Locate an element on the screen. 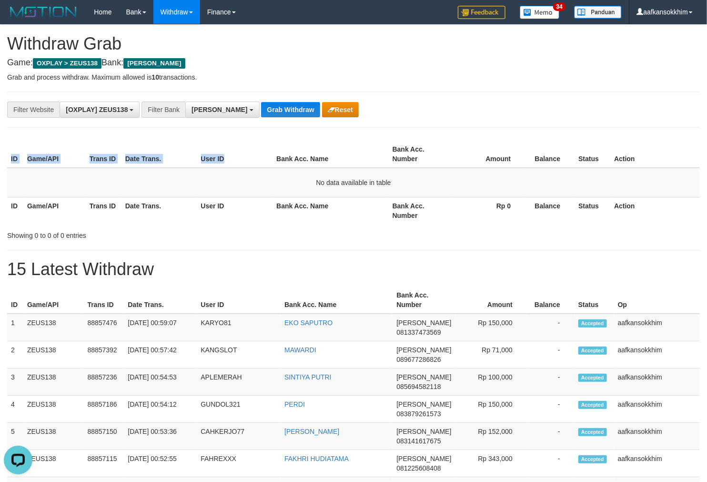  td: 88857476 is located at coordinates (103, 327).